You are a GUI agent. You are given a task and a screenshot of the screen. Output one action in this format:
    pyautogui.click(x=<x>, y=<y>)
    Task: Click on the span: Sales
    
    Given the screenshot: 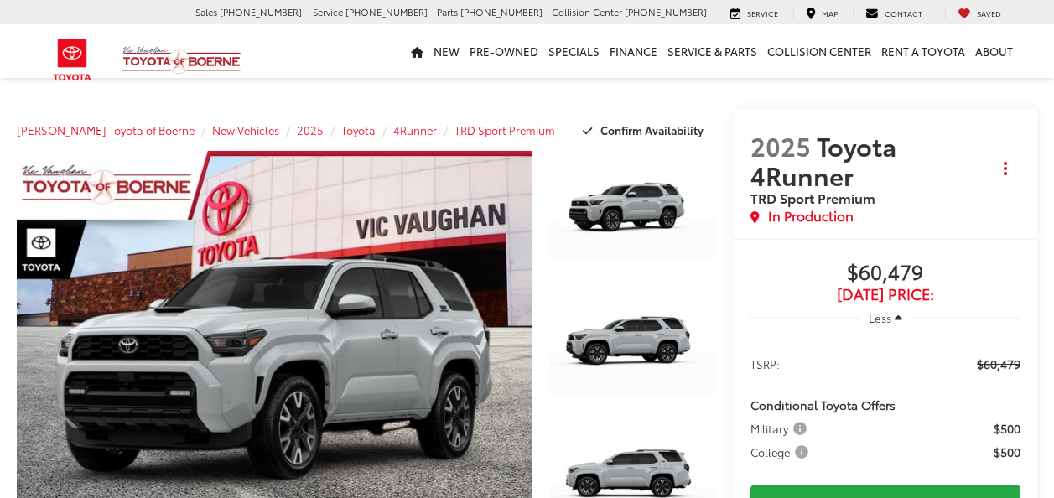 What is the action you would take?
    pyautogui.click(x=206, y=12)
    